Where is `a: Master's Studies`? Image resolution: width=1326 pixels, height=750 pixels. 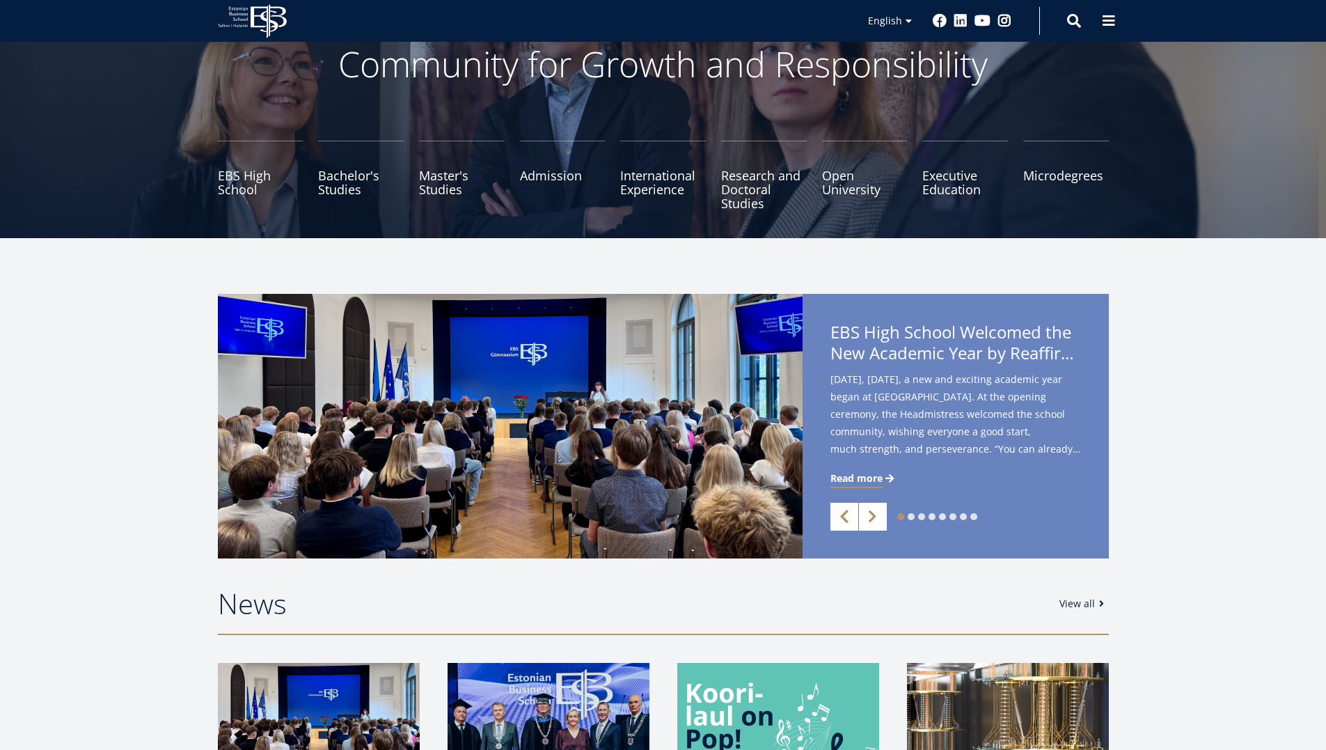 a: Master's Studies is located at coordinates (461, 175).